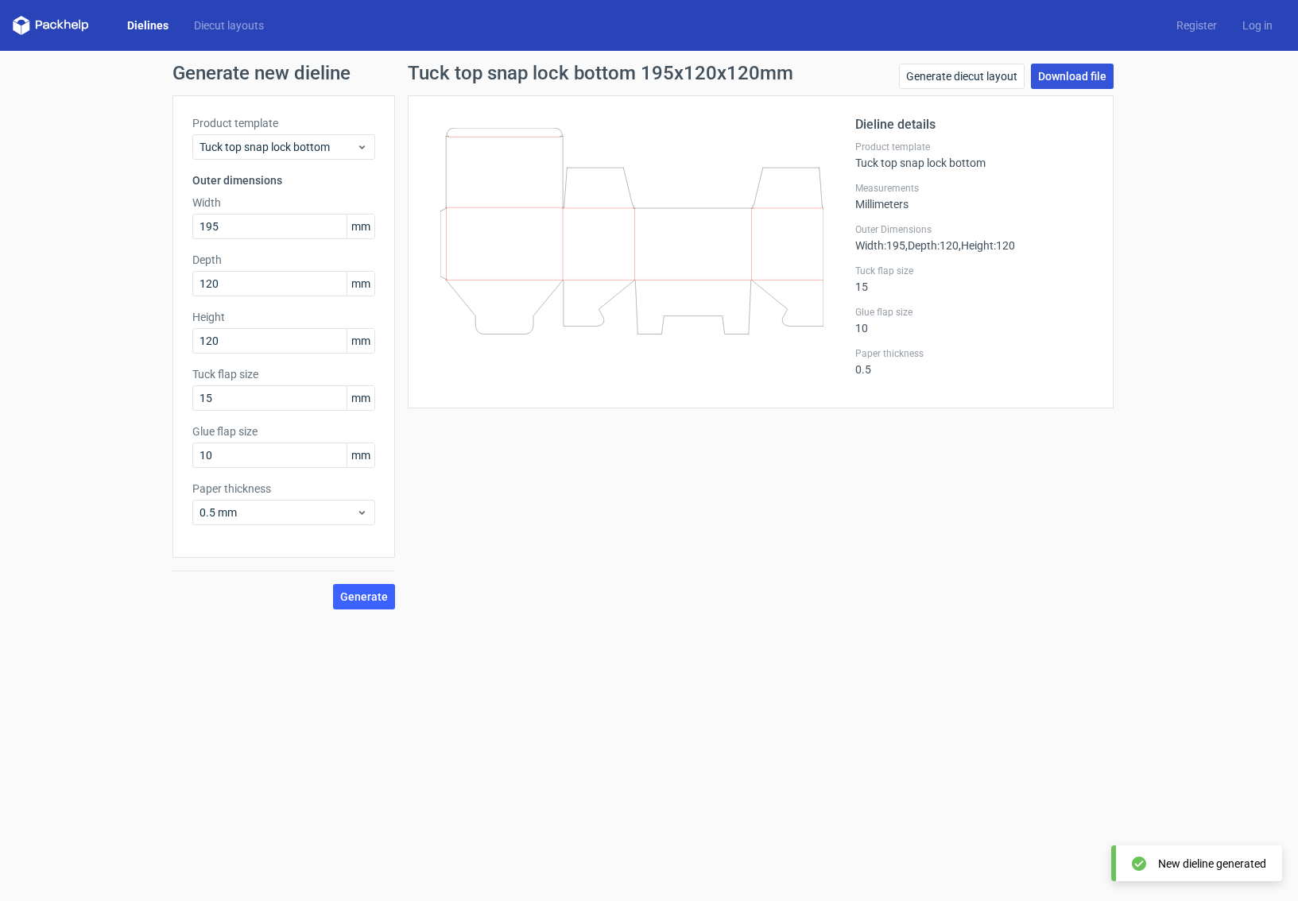  Describe the element at coordinates (962, 76) in the screenshot. I see `a: Generate diecut layout` at that location.